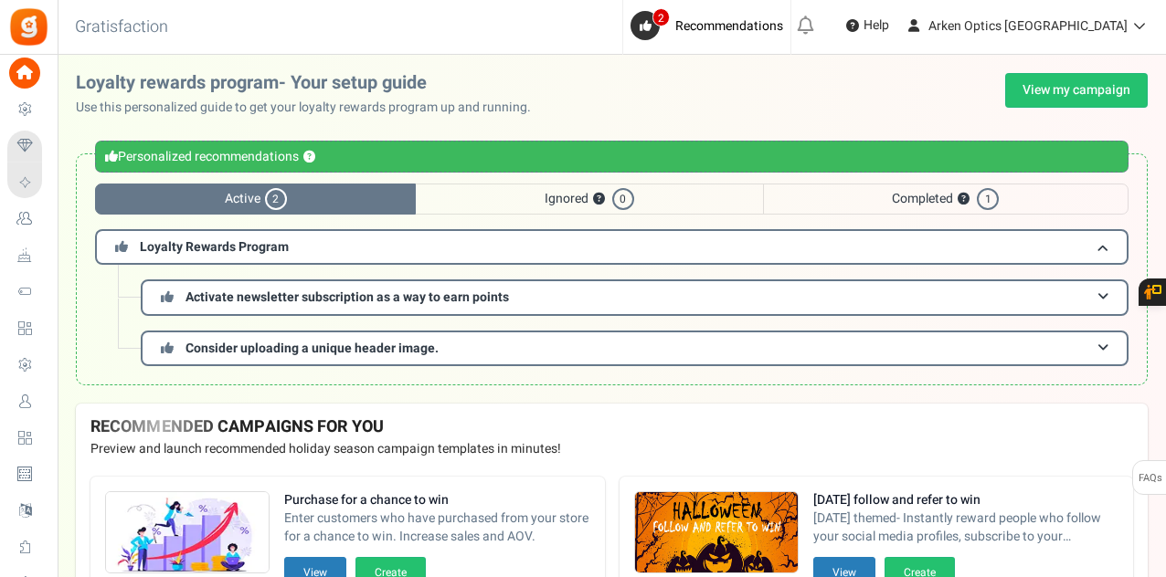 This screenshot has height=577, width=1166. What do you see at coordinates (729, 26) in the screenshot?
I see `span: Recommendations` at bounding box center [729, 26].